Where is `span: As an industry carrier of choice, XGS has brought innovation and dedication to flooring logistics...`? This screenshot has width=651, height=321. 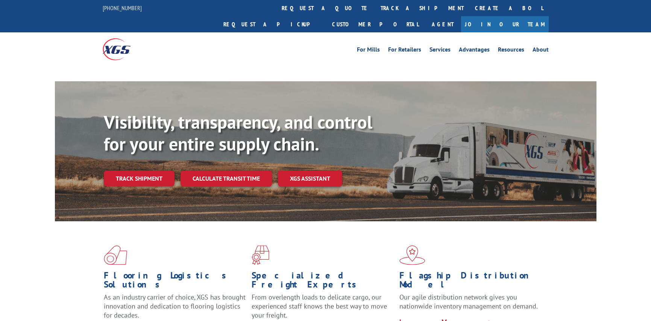
span: As an industry carrier of choice, XGS has brought innovation and dedication to flooring logistics... is located at coordinates (175, 306).